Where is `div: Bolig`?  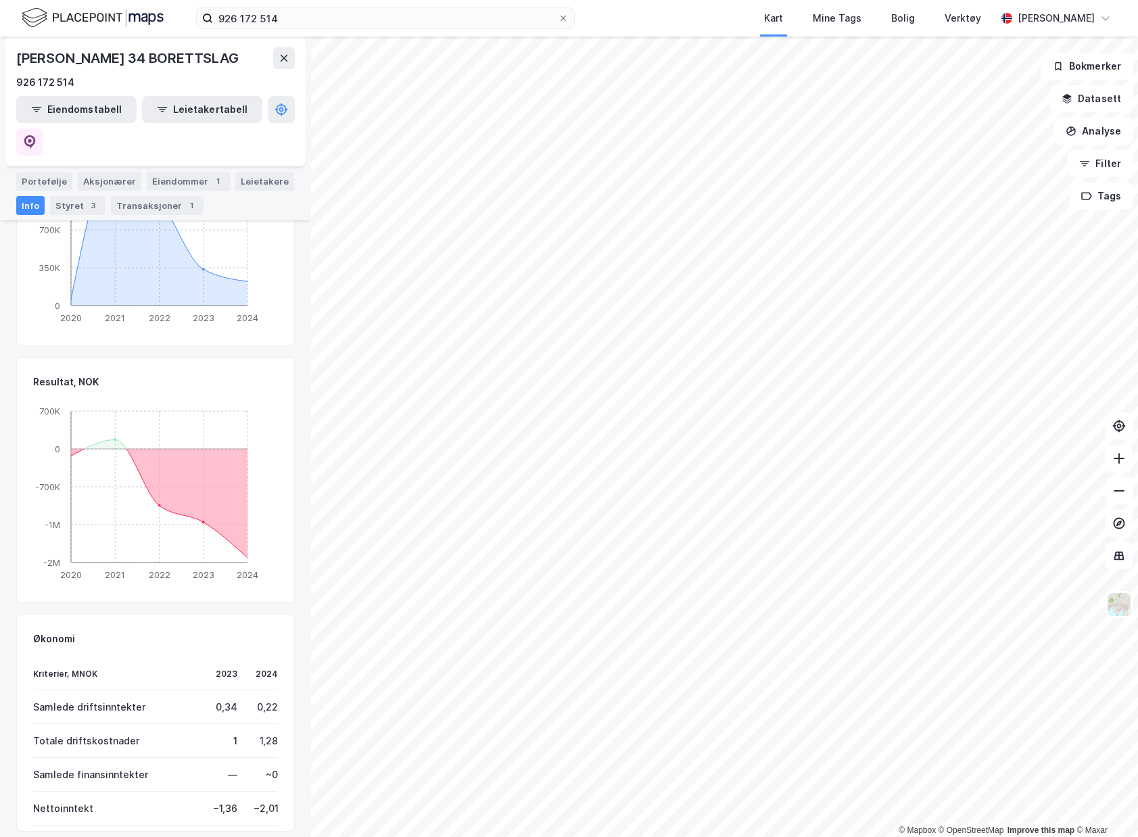
div: Bolig is located at coordinates (903, 18).